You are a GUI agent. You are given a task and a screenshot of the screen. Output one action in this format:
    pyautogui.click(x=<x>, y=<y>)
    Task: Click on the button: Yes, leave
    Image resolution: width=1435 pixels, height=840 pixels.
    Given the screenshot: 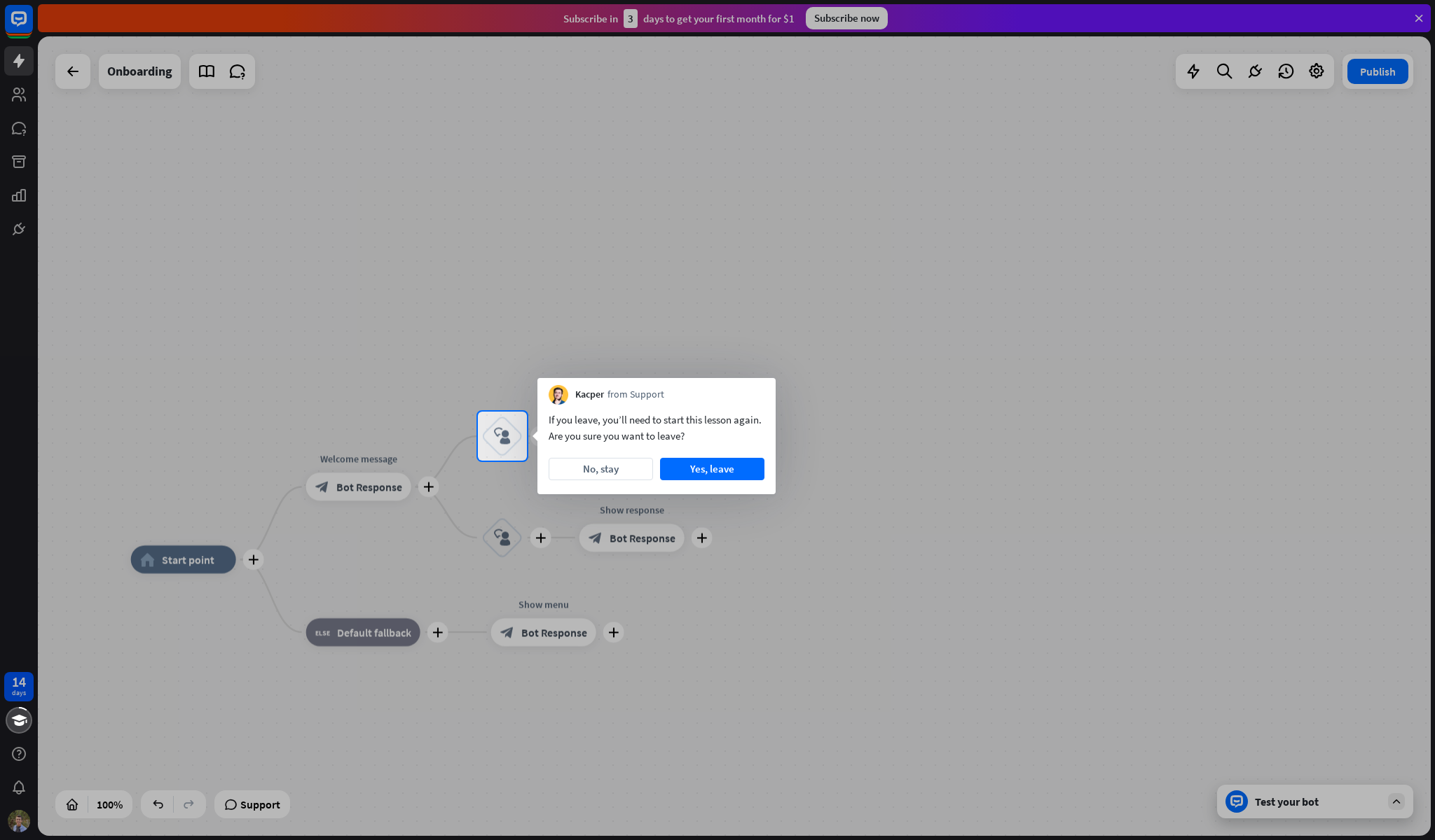 What is the action you would take?
    pyautogui.click(x=712, y=470)
    